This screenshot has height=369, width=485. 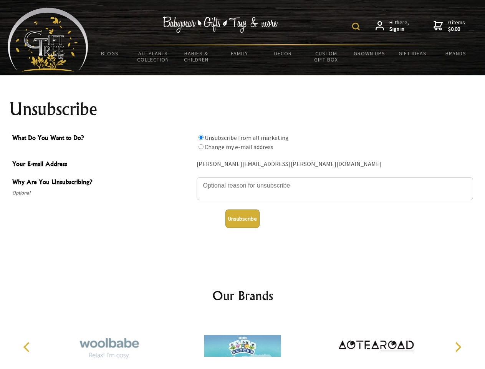 I want to click on a: Brands, so click(x=456, y=53).